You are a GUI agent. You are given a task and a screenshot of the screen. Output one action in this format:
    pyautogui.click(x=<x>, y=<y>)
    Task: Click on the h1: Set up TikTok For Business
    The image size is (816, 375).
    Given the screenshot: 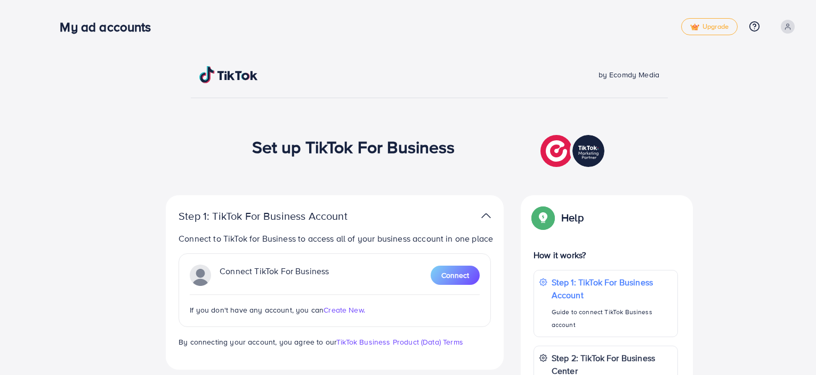 What is the action you would take?
    pyautogui.click(x=353, y=147)
    